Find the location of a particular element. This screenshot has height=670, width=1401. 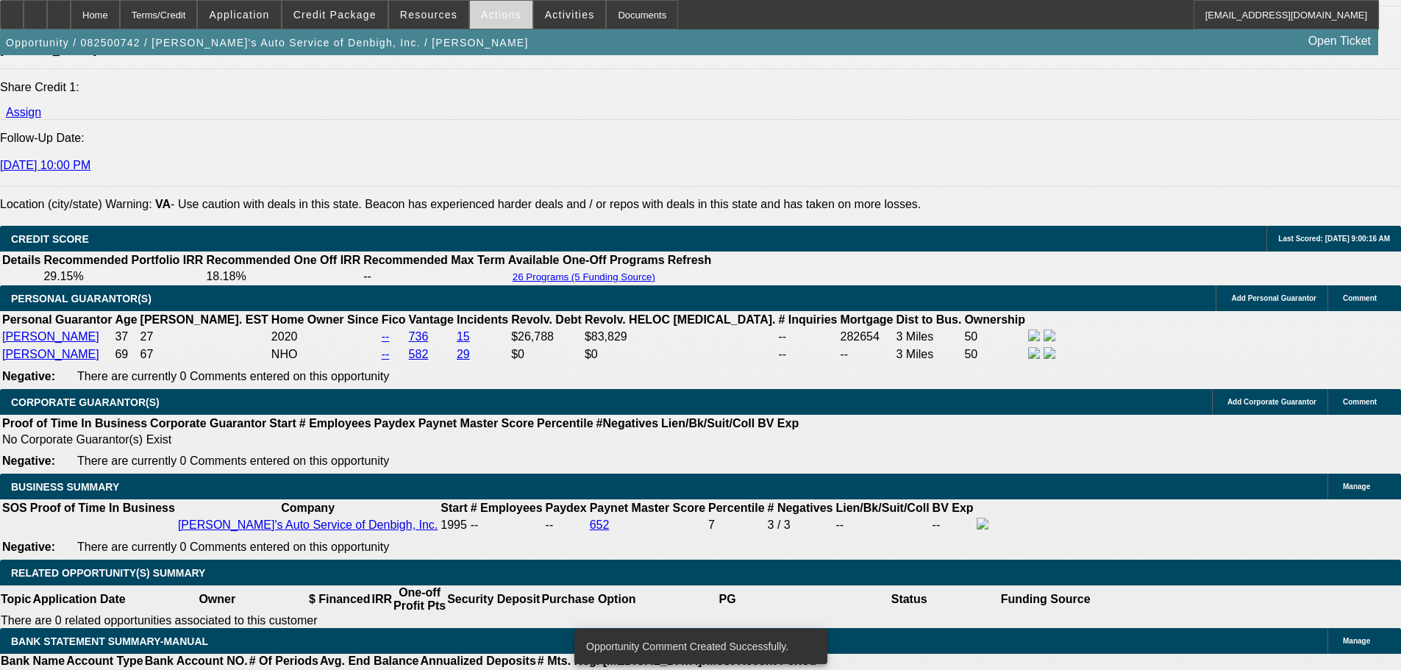

td: $26,788 is located at coordinates (547, 337).